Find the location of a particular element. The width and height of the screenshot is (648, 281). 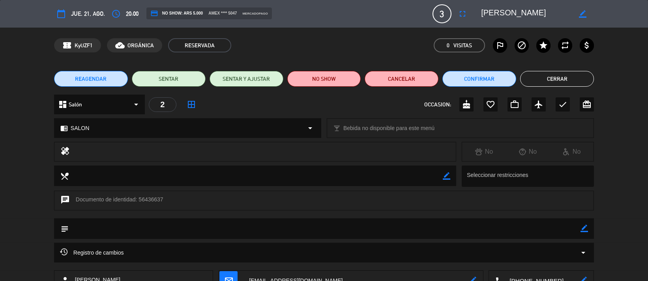

span: OCCASION: is located at coordinates (437, 105).